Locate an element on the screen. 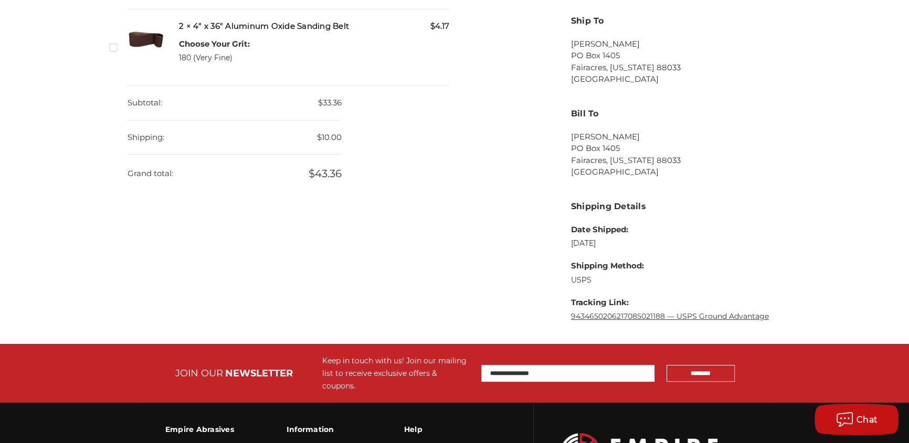 This screenshot has height=443, width=909. span: $4.17 is located at coordinates (440, 26).